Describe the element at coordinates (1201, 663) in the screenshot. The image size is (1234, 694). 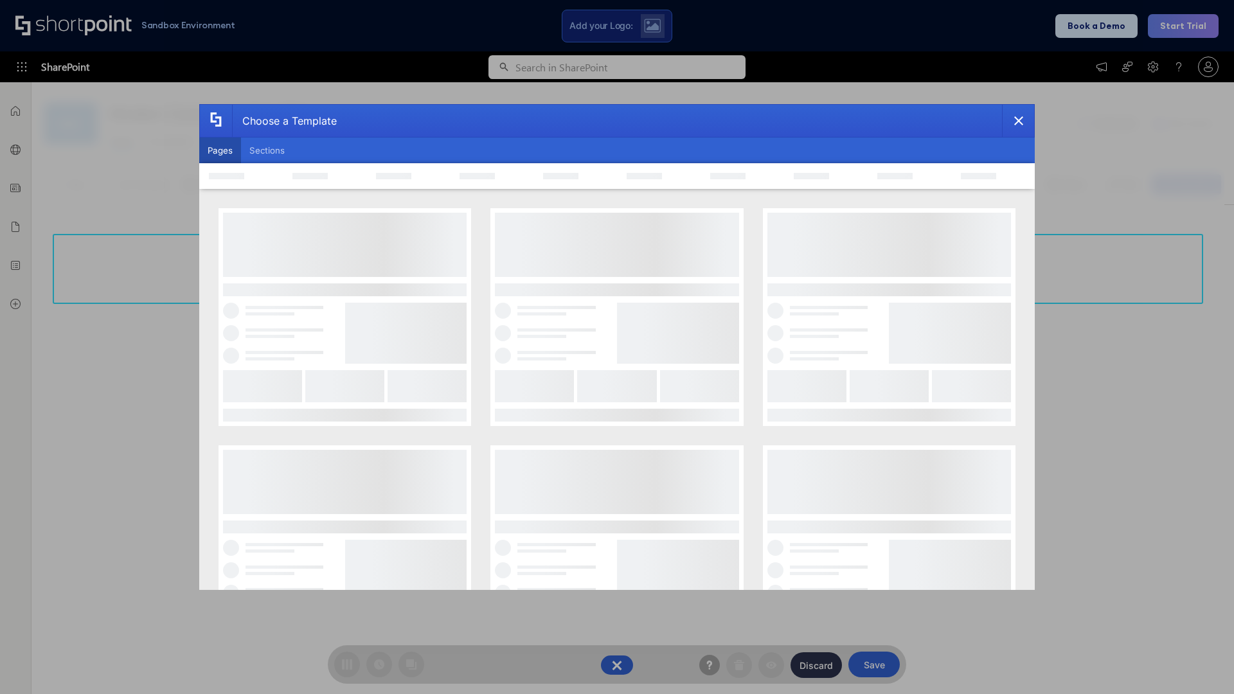
I see `div: Chat Widget` at that location.